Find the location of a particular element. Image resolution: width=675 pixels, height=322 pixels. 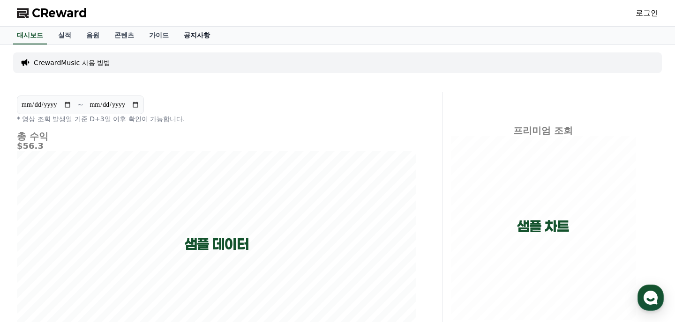

a: 홈 is located at coordinates (32, 256).